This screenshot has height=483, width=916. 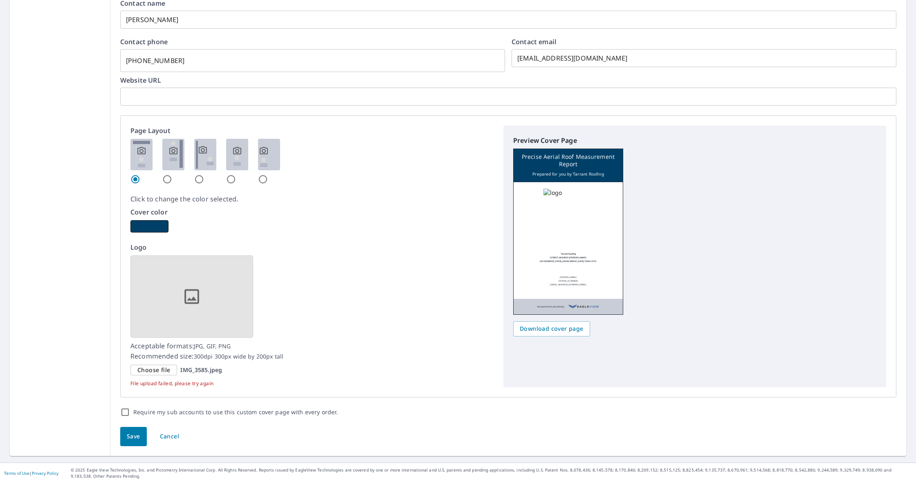 What do you see at coordinates (312, 130) in the screenshot?
I see `p: Page Layout` at bounding box center [312, 130].